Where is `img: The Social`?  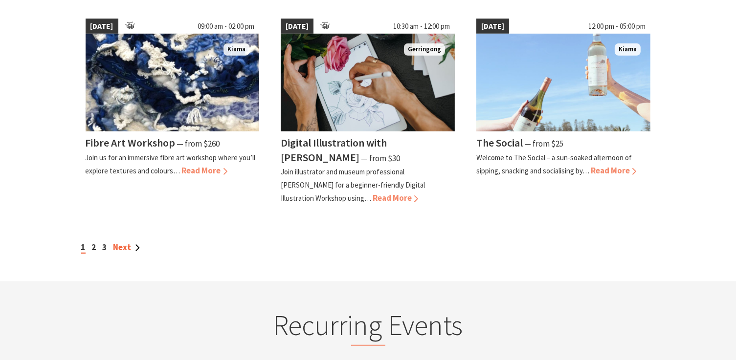 img: The Social is located at coordinates (563, 83).